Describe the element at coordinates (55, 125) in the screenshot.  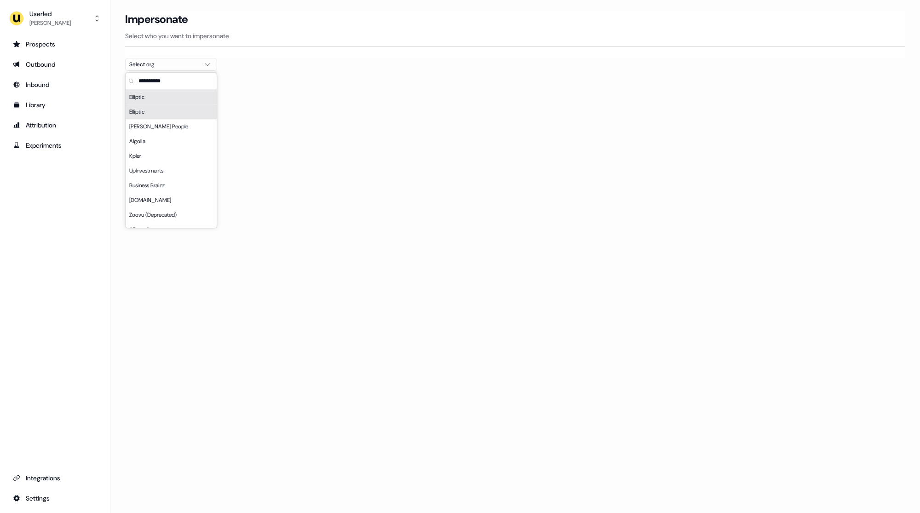
I see `a: Go to attribution` at that location.